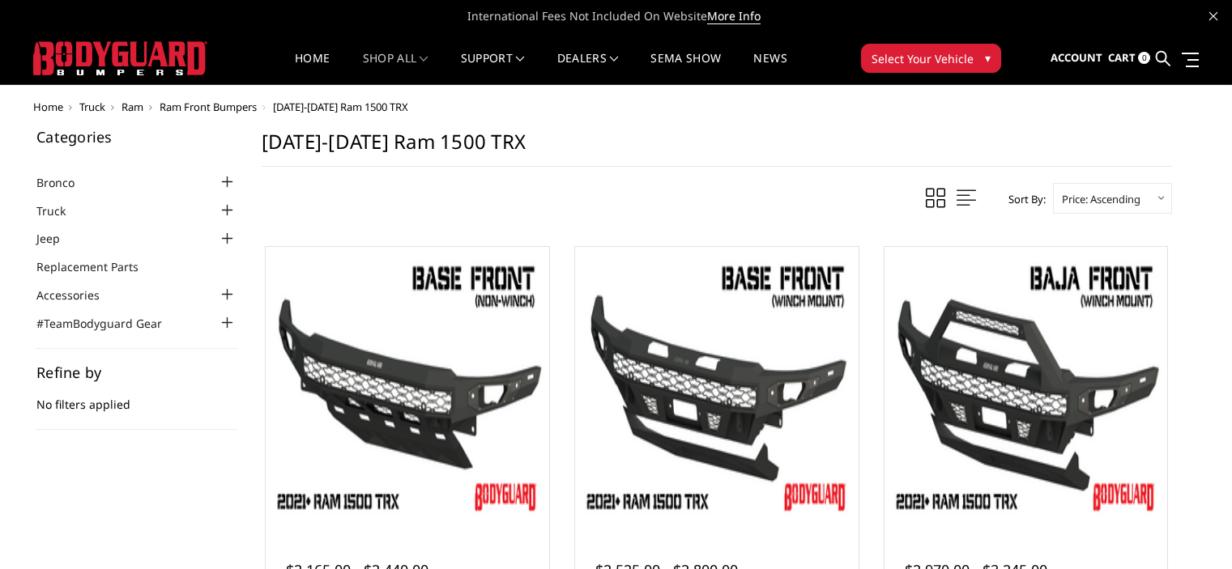 The image size is (1232, 569). I want to click on a: News, so click(769, 68).